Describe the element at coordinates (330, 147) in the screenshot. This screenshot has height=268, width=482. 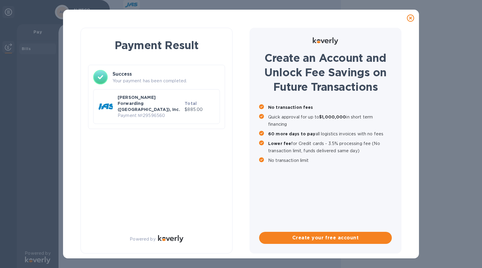
I see `p: for Credit cards - 3.5% processing fee (No transaction limit, funds delivered same day)` at that location.